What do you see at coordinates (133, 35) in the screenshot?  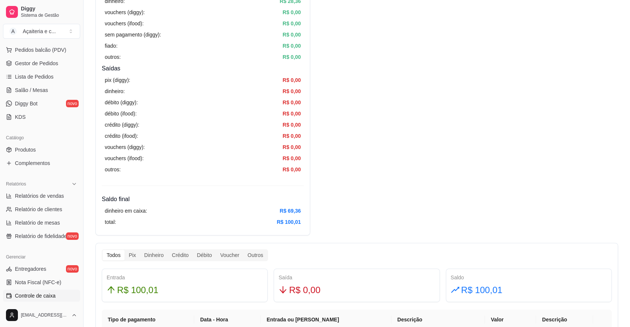 I see `article: sem pagamento (diggy):` at bounding box center [133, 35].